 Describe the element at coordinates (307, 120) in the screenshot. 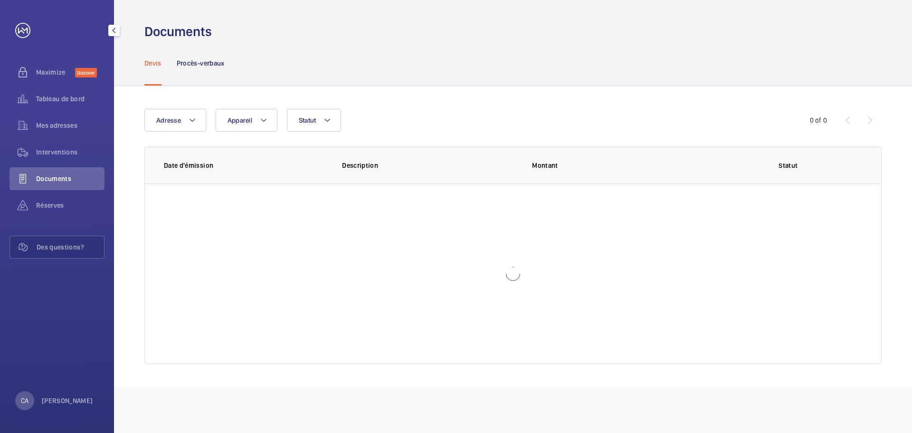

I see `span: Statut` at that location.